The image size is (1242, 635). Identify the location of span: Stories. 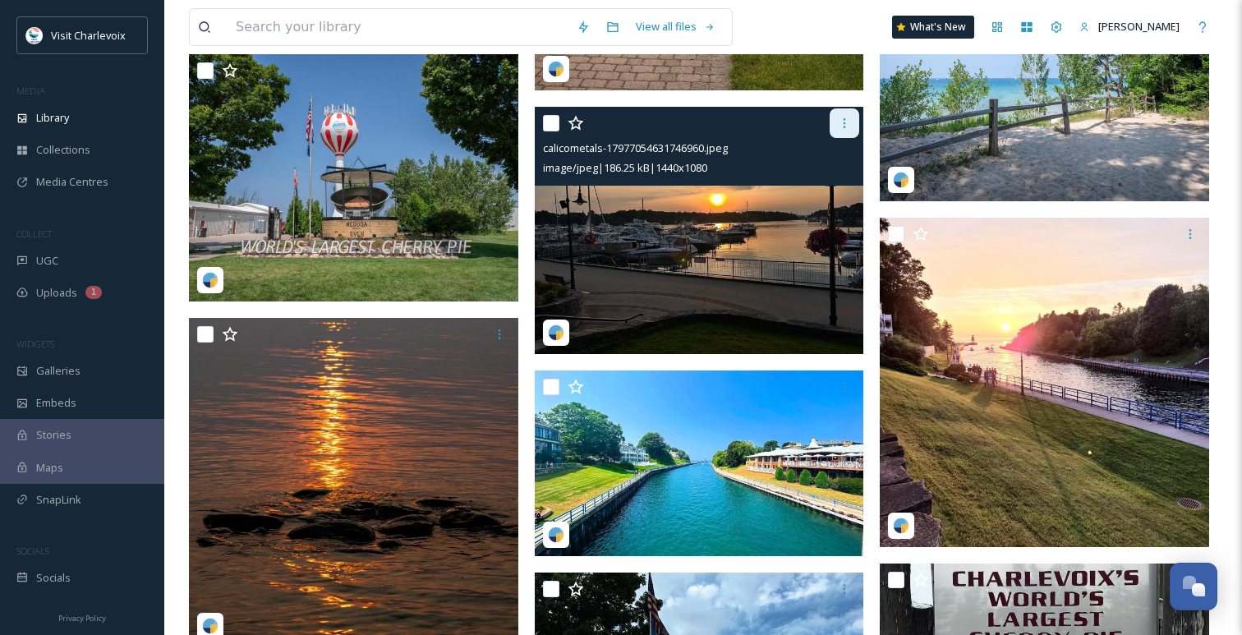
(53, 435).